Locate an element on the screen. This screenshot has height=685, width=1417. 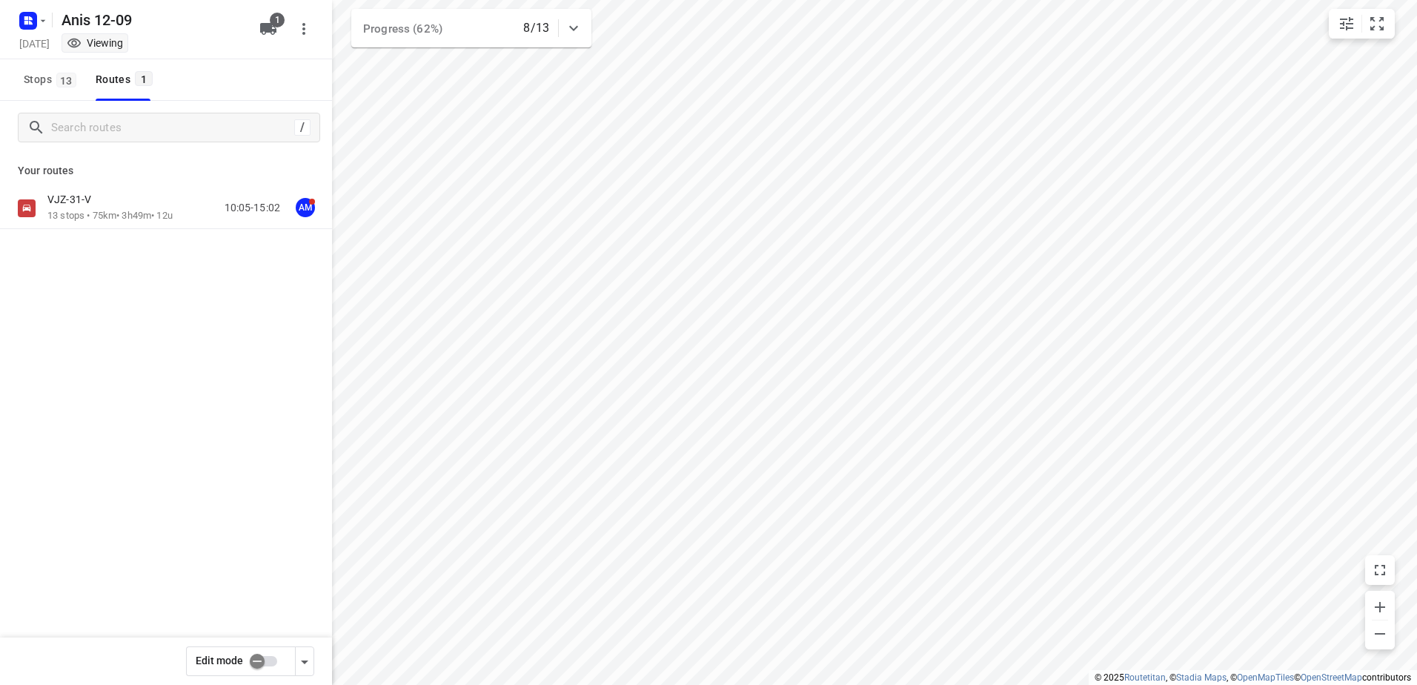
a: Routetitan is located at coordinates (1145, 677).